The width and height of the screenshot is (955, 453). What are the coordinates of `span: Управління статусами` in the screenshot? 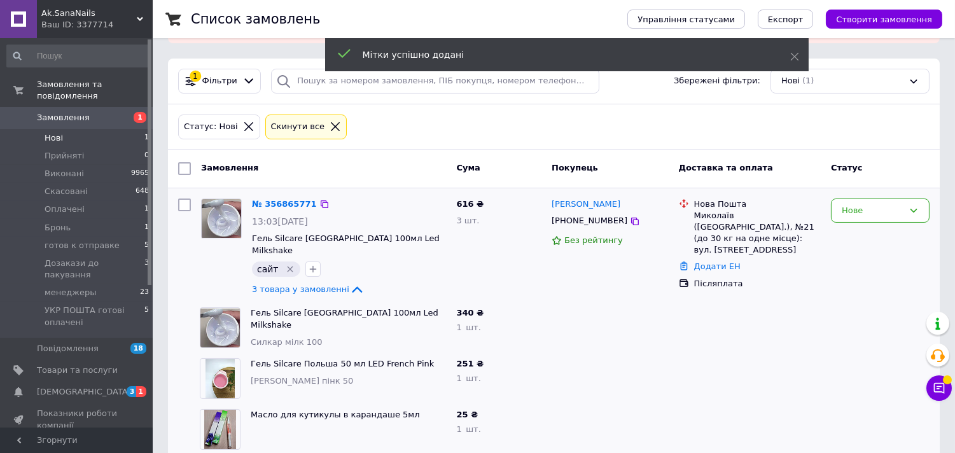 It's located at (686, 19).